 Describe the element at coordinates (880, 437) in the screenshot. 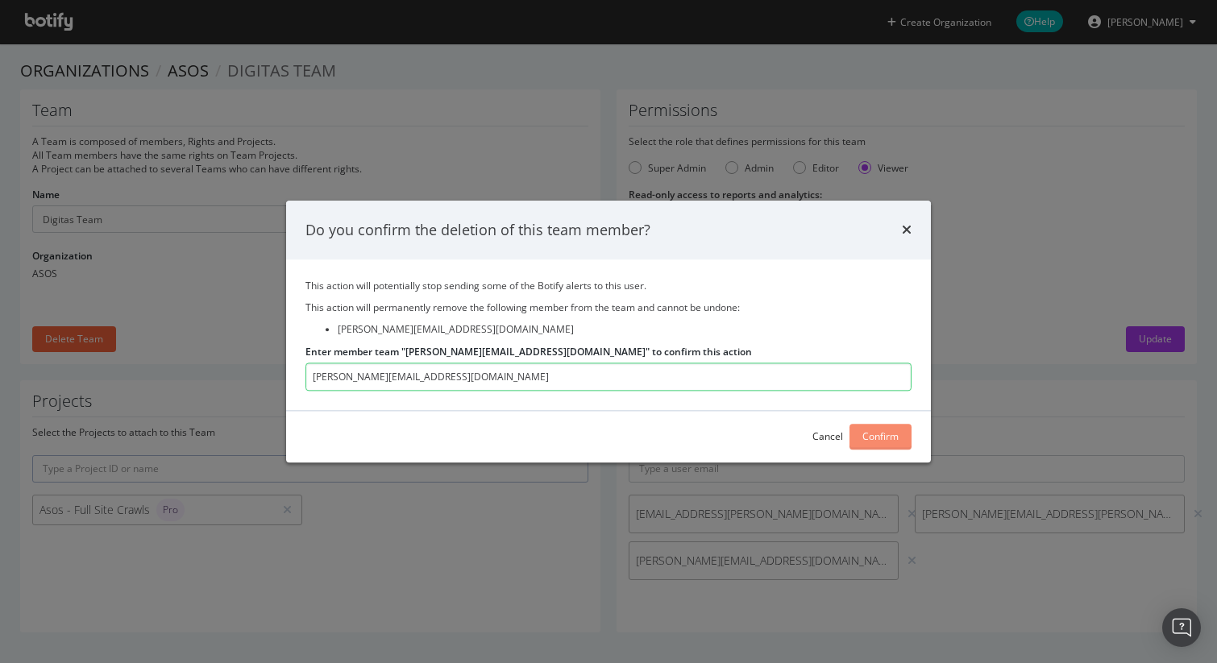

I see `div: Confirm` at that location.